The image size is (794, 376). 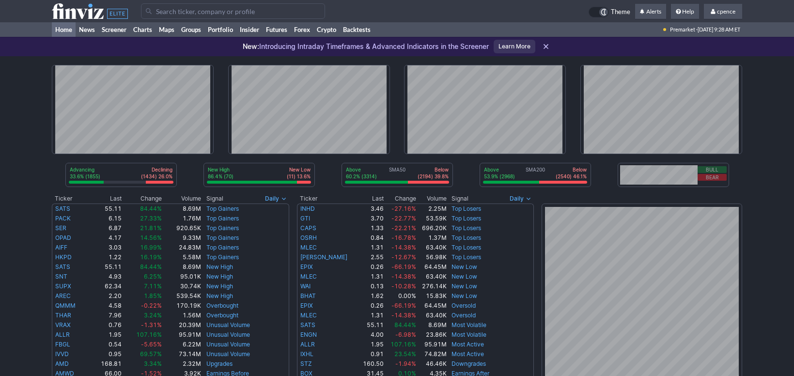 What do you see at coordinates (87, 30) in the screenshot?
I see `a: News` at bounding box center [87, 30].